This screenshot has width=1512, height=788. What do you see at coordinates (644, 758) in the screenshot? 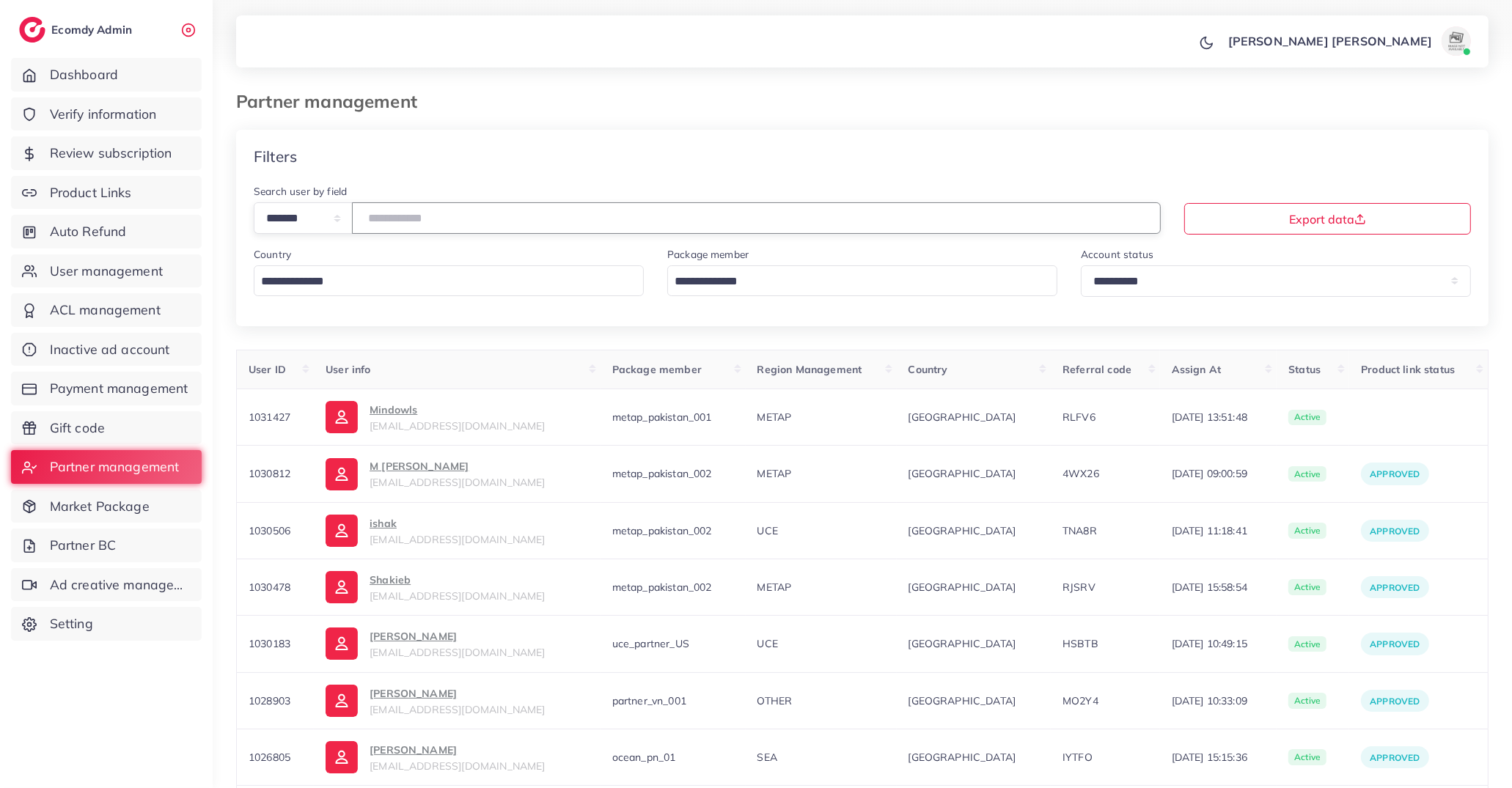
I see `span: ocean_pn_01` at bounding box center [644, 758].